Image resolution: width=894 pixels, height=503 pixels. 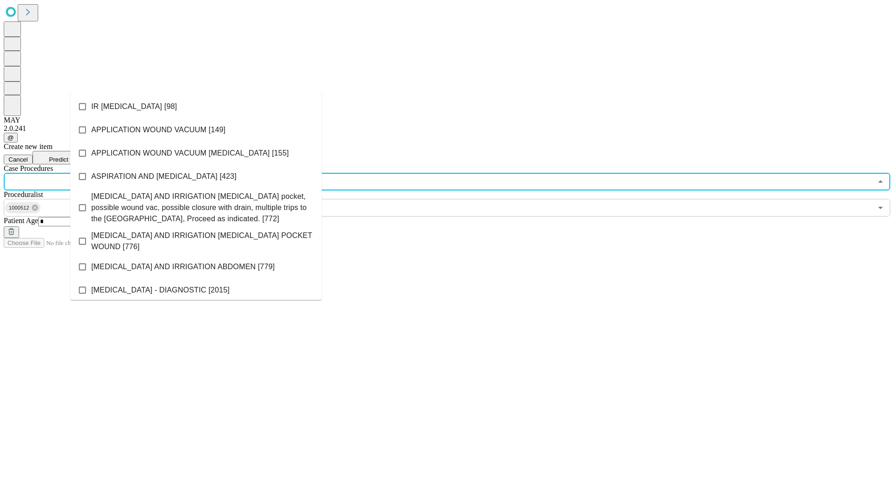 What do you see at coordinates (58, 159) in the screenshot?
I see `span: Predict` at bounding box center [58, 159].